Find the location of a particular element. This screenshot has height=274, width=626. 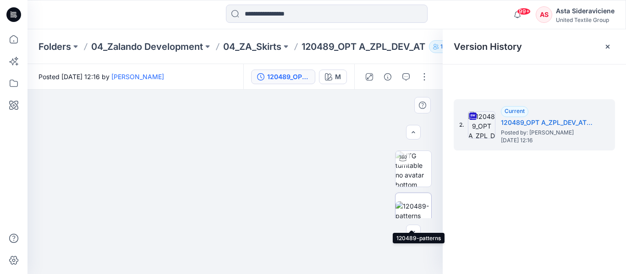

span: Version History is located at coordinates (487, 47).